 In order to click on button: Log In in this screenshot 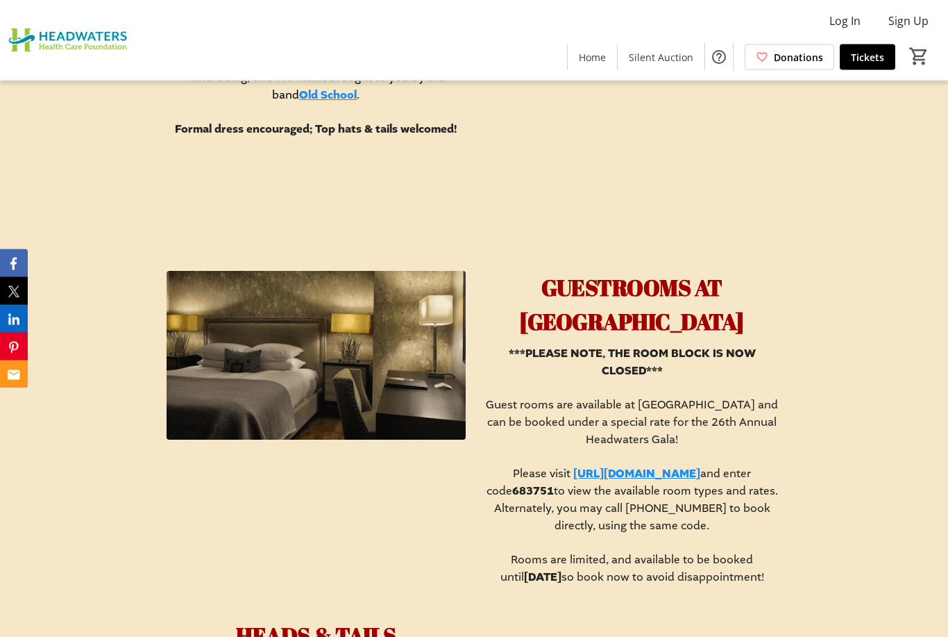, I will do `click(845, 21)`.